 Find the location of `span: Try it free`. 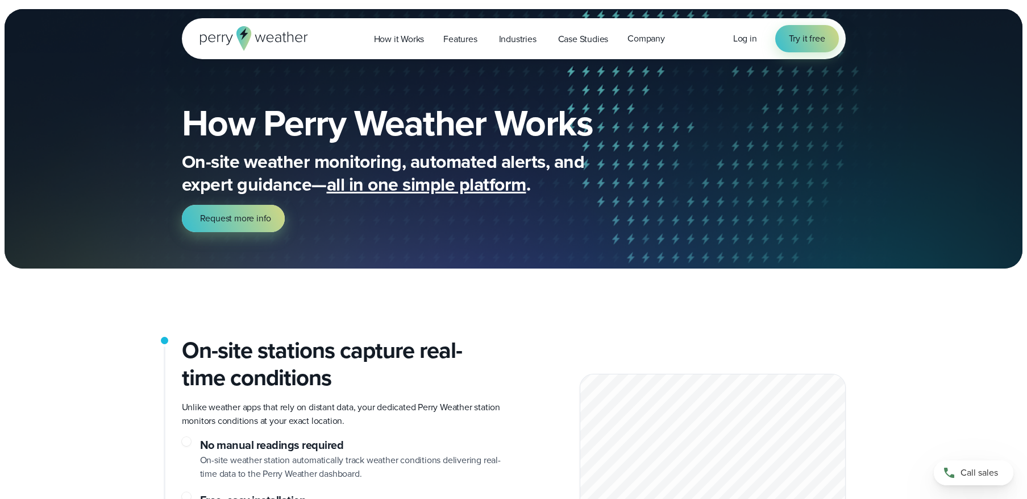

span: Try it free is located at coordinates (807, 39).